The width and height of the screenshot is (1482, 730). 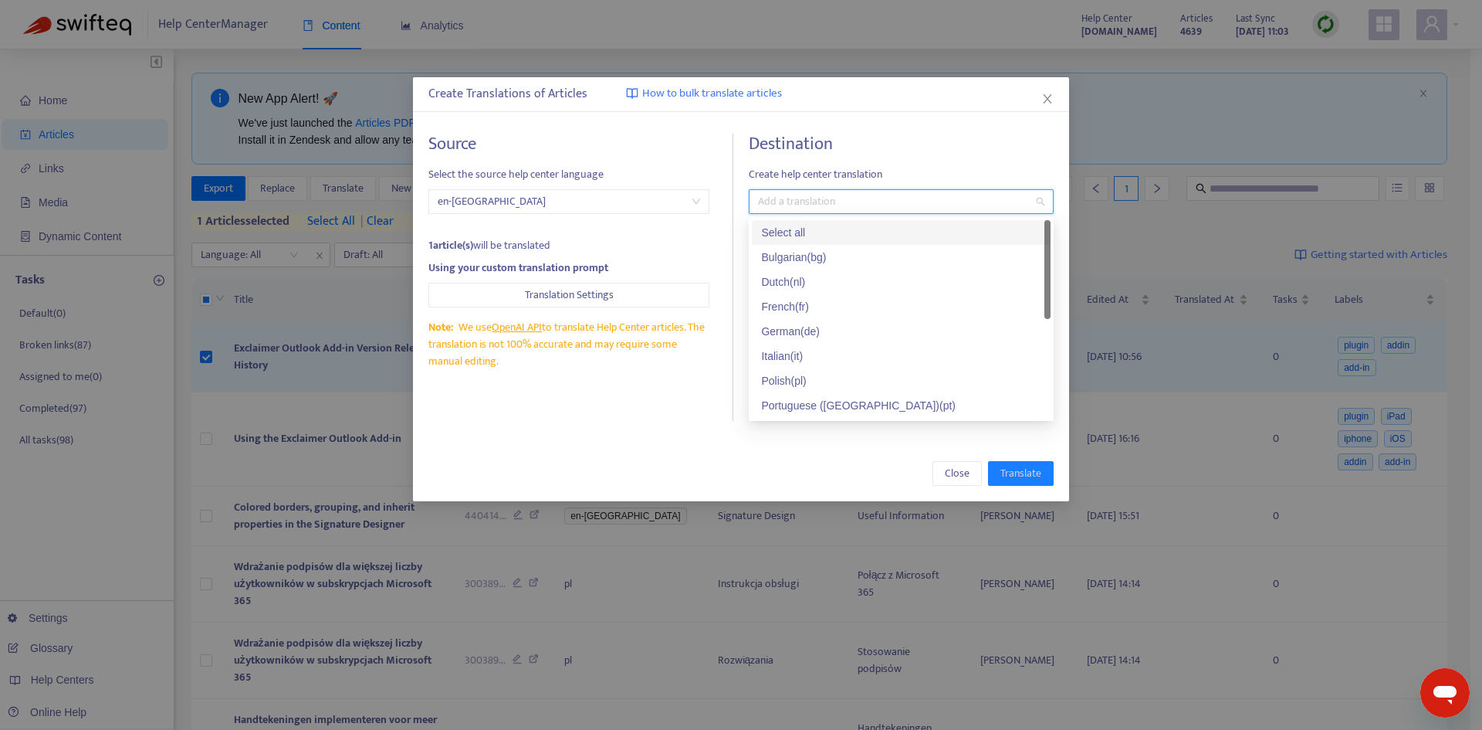 What do you see at coordinates (569, 144) in the screenshot?
I see `h4: Source` at bounding box center [569, 144].